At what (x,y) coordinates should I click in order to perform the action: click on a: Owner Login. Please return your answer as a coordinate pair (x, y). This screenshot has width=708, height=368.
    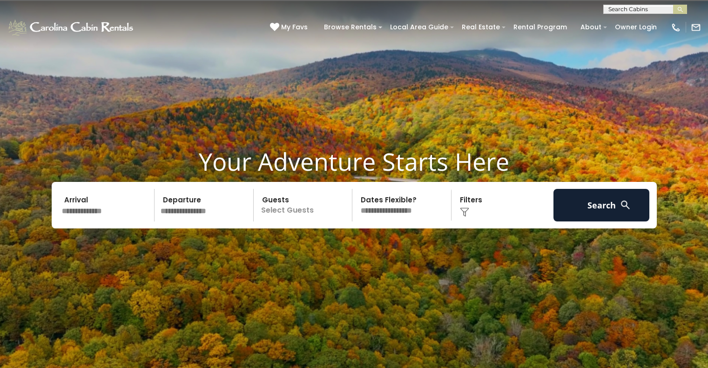
    Looking at the image, I should click on (636, 27).